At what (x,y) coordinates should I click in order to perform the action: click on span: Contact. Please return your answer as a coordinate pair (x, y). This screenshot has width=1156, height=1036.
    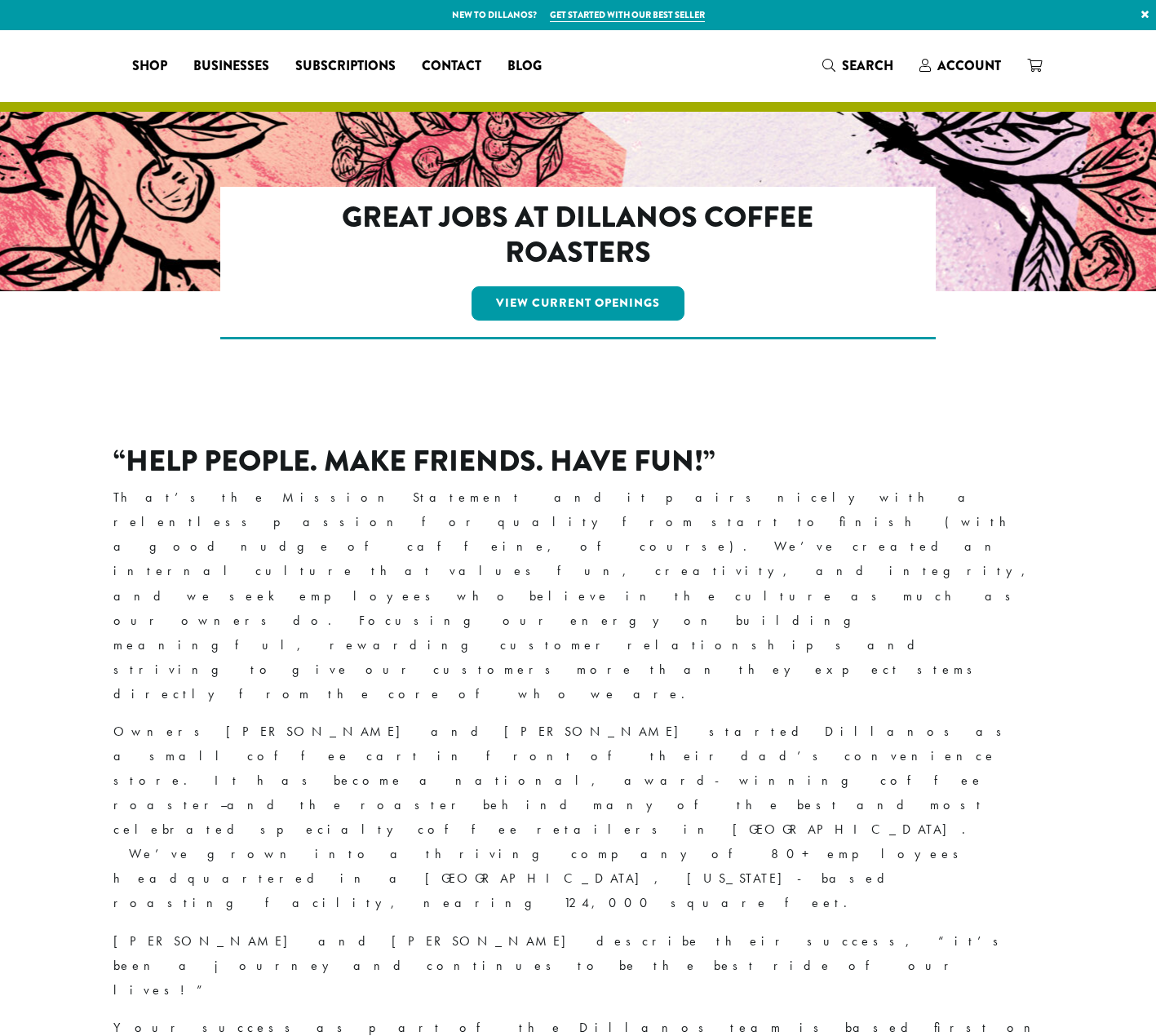
    Looking at the image, I should click on (451, 66).